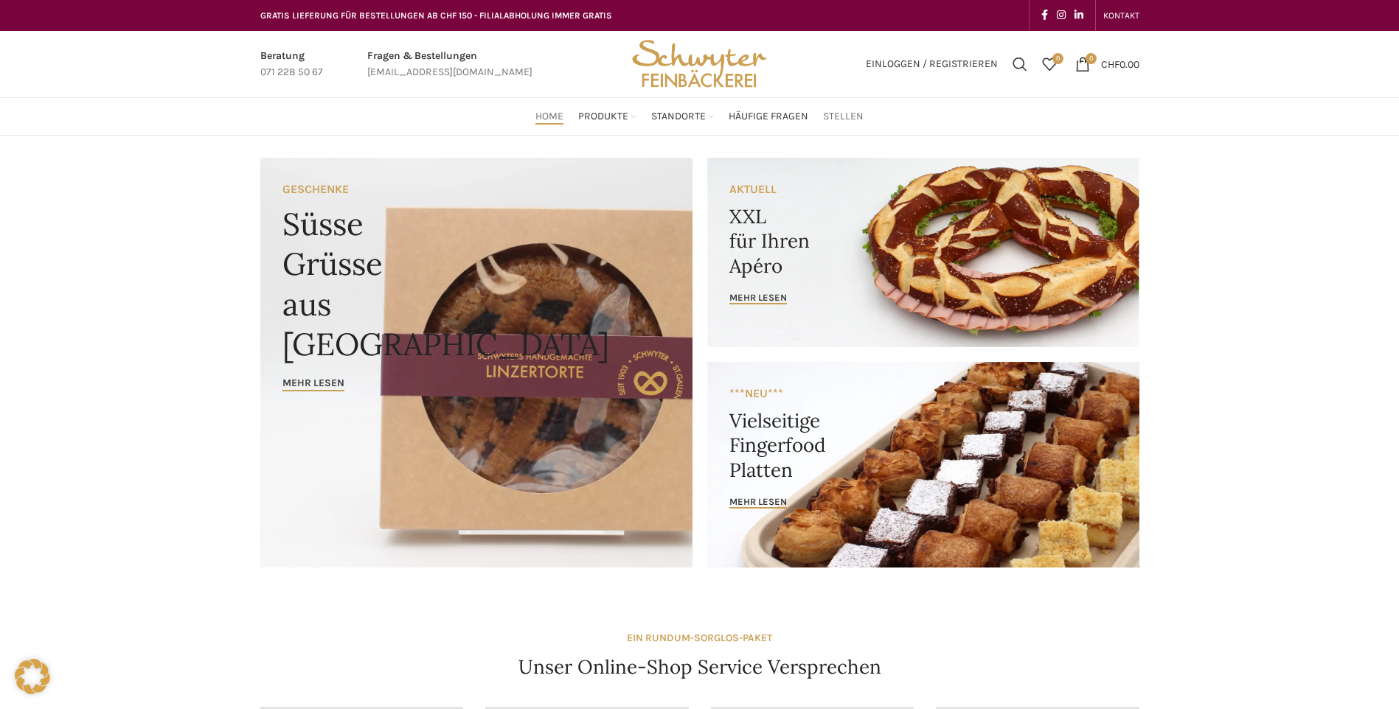  Describe the element at coordinates (436, 15) in the screenshot. I see `span: GRATIS LIEFERUNG FÜR BESTELLUNGEN AB CHF 150 - FILIALABHOLUNG IMMER GRATIS` at that location.